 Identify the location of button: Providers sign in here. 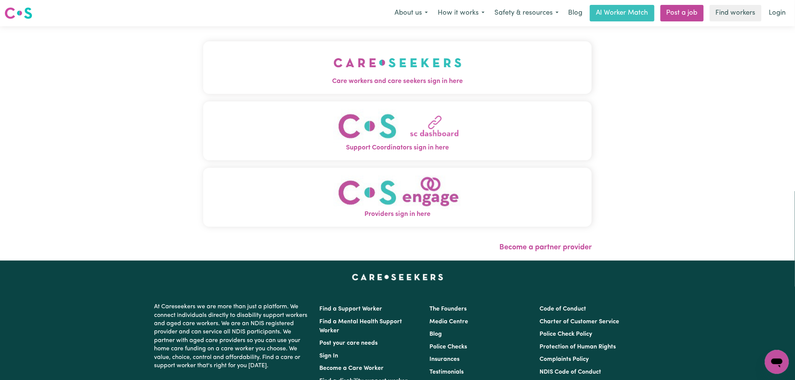
(397, 197).